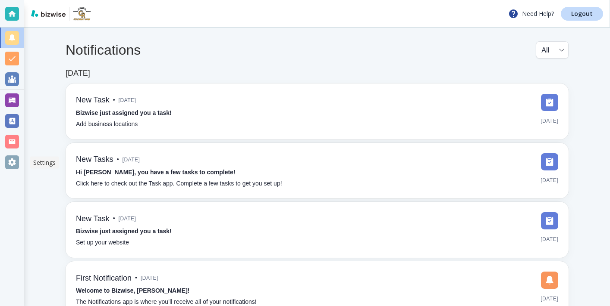 This screenshot has width=610, height=306. Describe the element at coordinates (179, 184) in the screenshot. I see `p: Click here to check out the Task app. Complete a few tasks to get you set up!` at that location.